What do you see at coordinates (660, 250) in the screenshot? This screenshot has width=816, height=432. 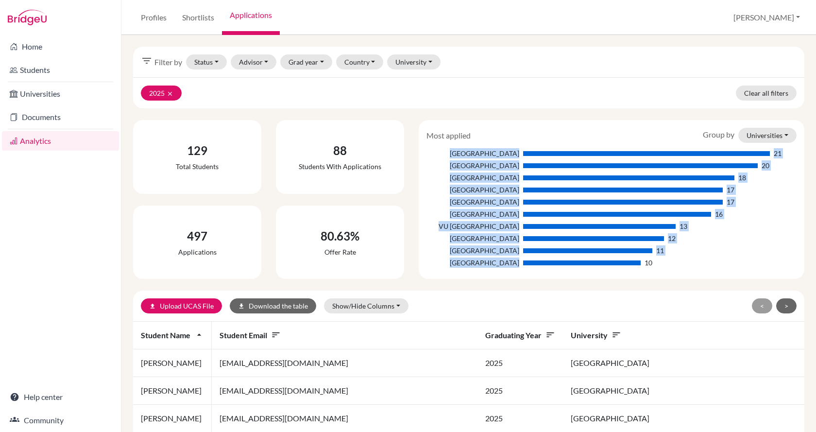 I see `div: 11` at bounding box center [660, 250].